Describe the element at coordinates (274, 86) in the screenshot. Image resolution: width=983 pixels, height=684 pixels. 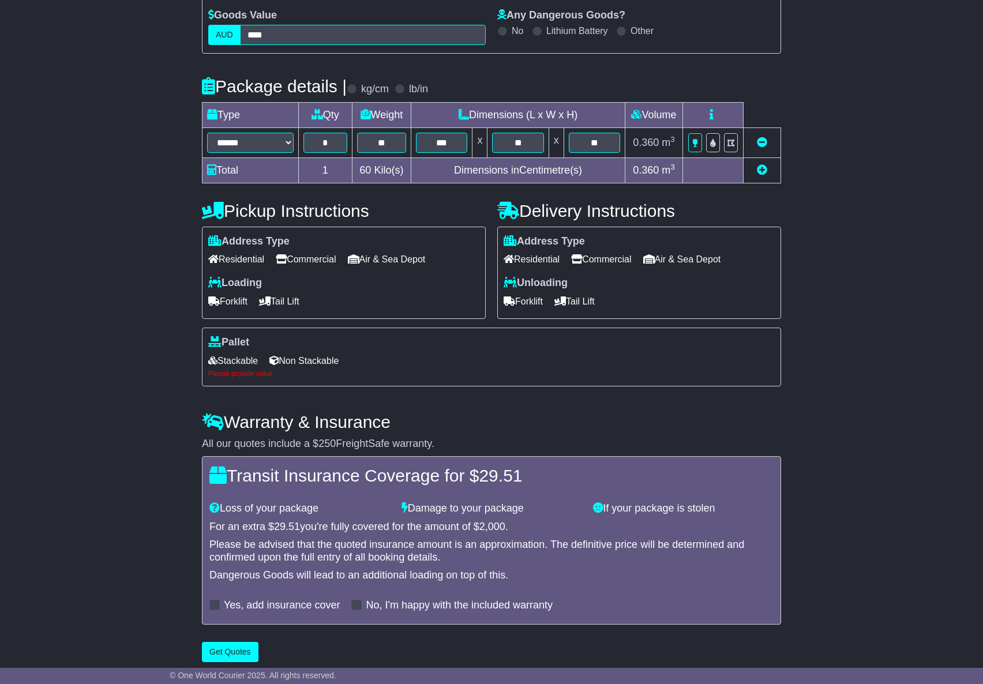
I see `h4: Package details |` at that location.